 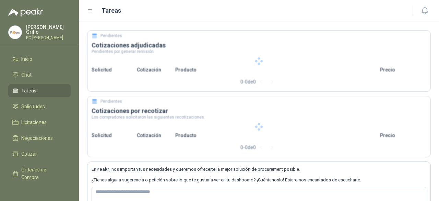 I want to click on img: Logo peakr, so click(x=26, y=12).